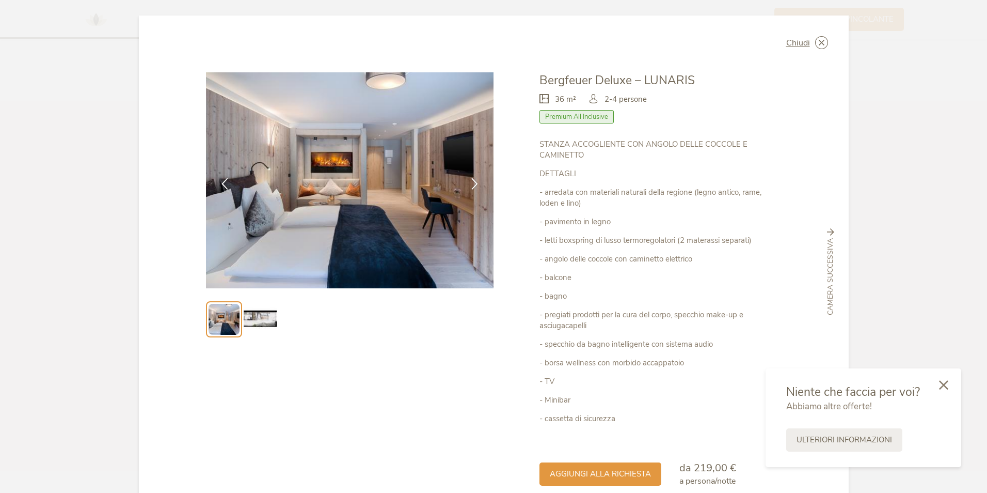 The width and height of the screenshot is (987, 493). Describe the element at coordinates (829, 406) in the screenshot. I see `span: Abbiamo altre offerte!` at that location.